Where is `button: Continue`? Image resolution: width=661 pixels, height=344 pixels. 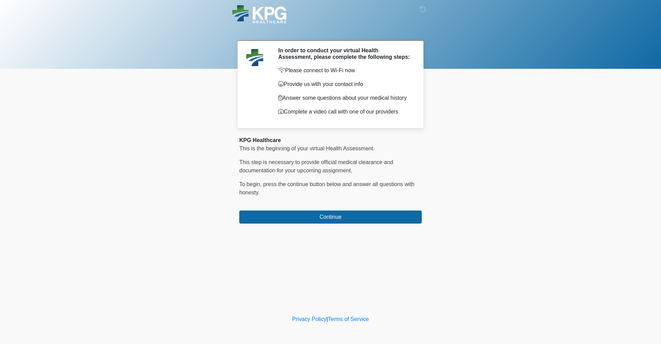
button: Continue is located at coordinates (331, 217).